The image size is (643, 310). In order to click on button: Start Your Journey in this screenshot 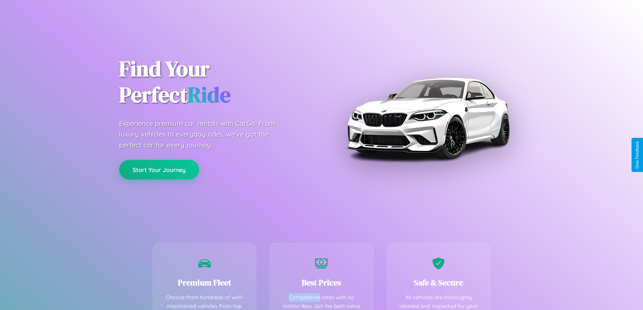, I will do `click(159, 170)`.